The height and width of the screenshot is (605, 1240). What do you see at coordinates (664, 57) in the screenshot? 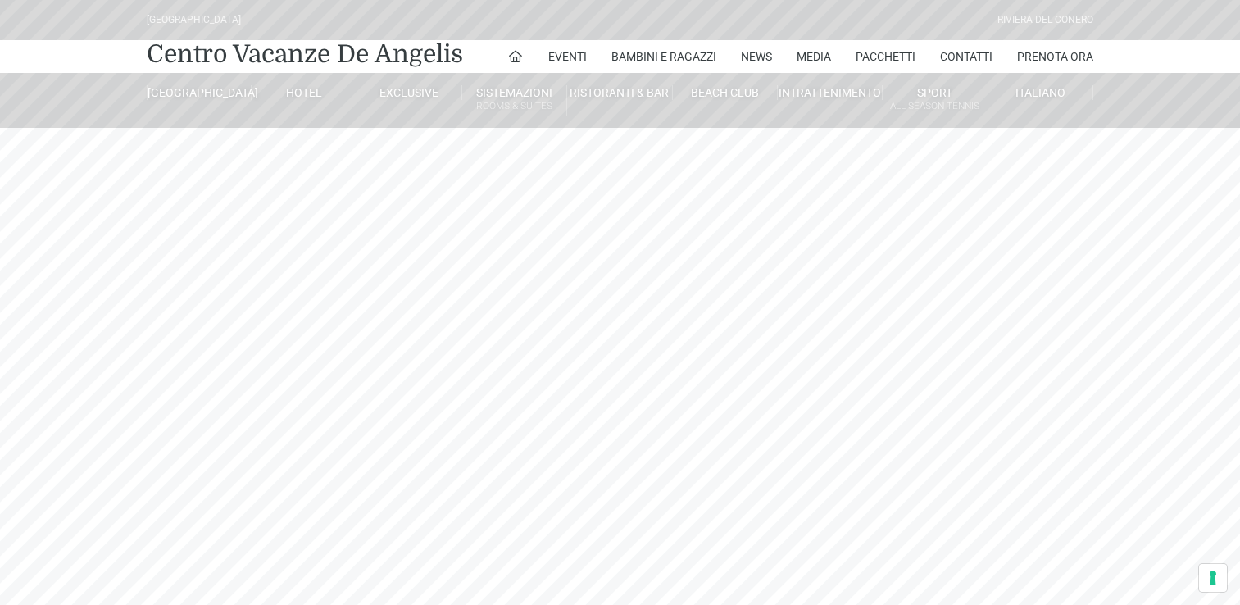
I see `a: Bambini e Ragazzi` at bounding box center [664, 57].